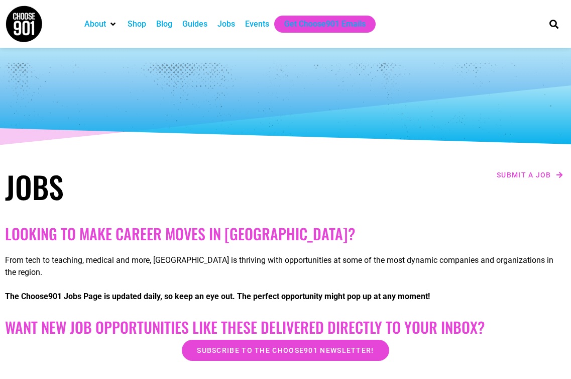  I want to click on strong: The Choose901 Jobs Page is updated daily, so keep an eye out. The perfect opportunity might pop u..., so click(218, 296).